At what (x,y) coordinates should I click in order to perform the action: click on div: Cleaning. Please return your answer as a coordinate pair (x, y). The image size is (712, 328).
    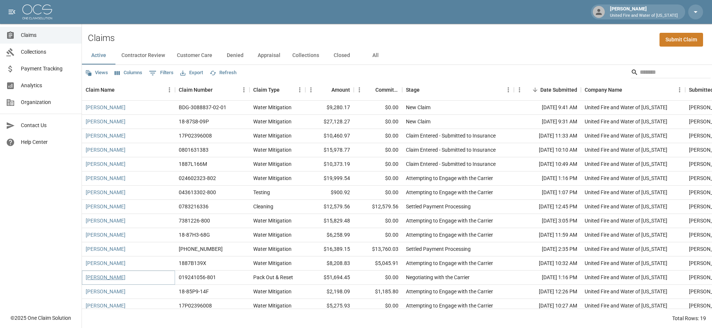
    Looking at the image, I should click on (263, 206).